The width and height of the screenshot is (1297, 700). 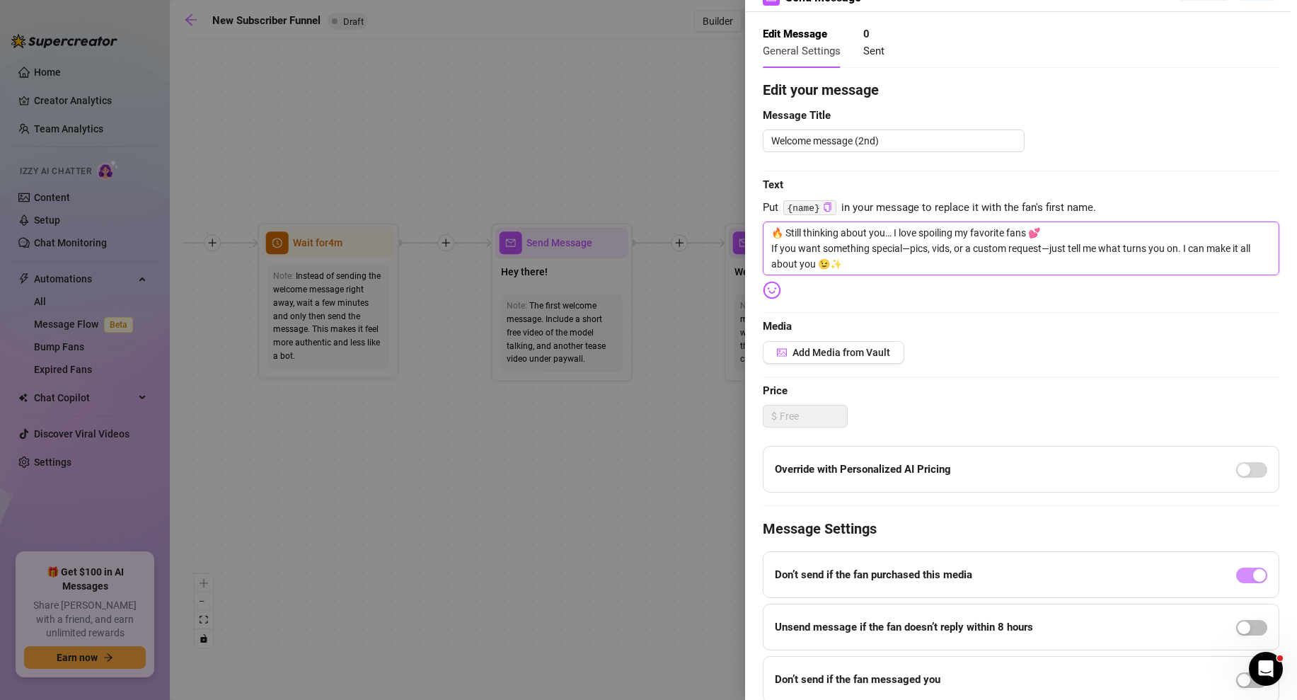 I want to click on textarea: 🔥 Still thinking about you… I love spoiling my favorite fans 💕 If you want something special—pics..., so click(x=1021, y=248).